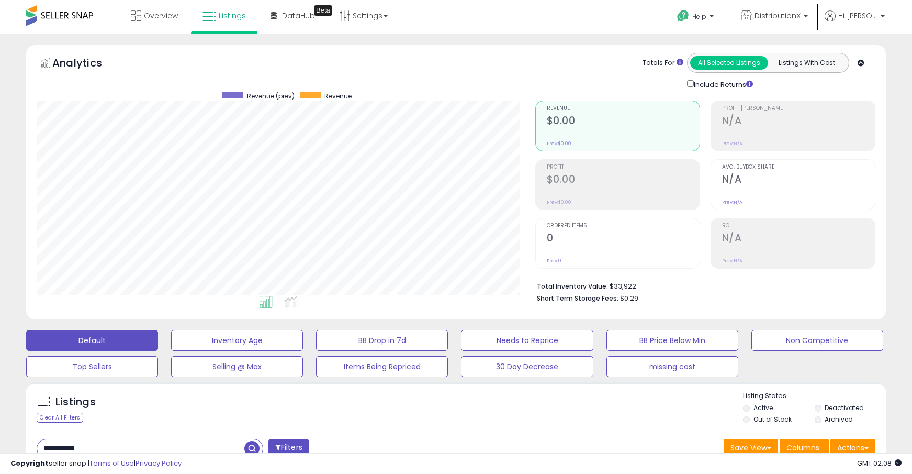 This screenshot has height=474, width=912. What do you see at coordinates (92, 366) in the screenshot?
I see `button: Top Sellers` at bounding box center [92, 366].